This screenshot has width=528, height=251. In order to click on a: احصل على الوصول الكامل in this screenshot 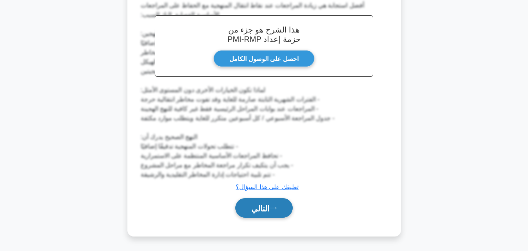, I will do `click(264, 58)`.